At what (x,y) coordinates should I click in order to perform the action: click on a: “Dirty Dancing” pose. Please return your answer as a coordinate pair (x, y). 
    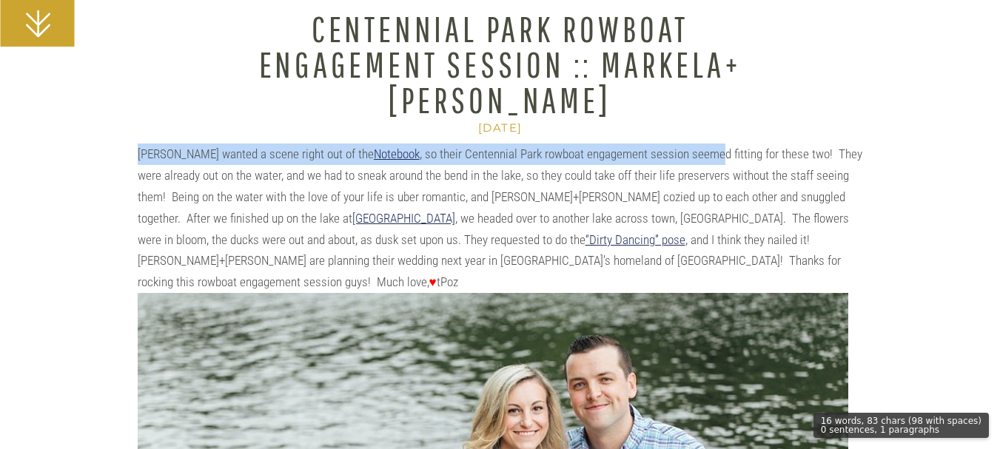
    Looking at the image, I should click on (635, 240).